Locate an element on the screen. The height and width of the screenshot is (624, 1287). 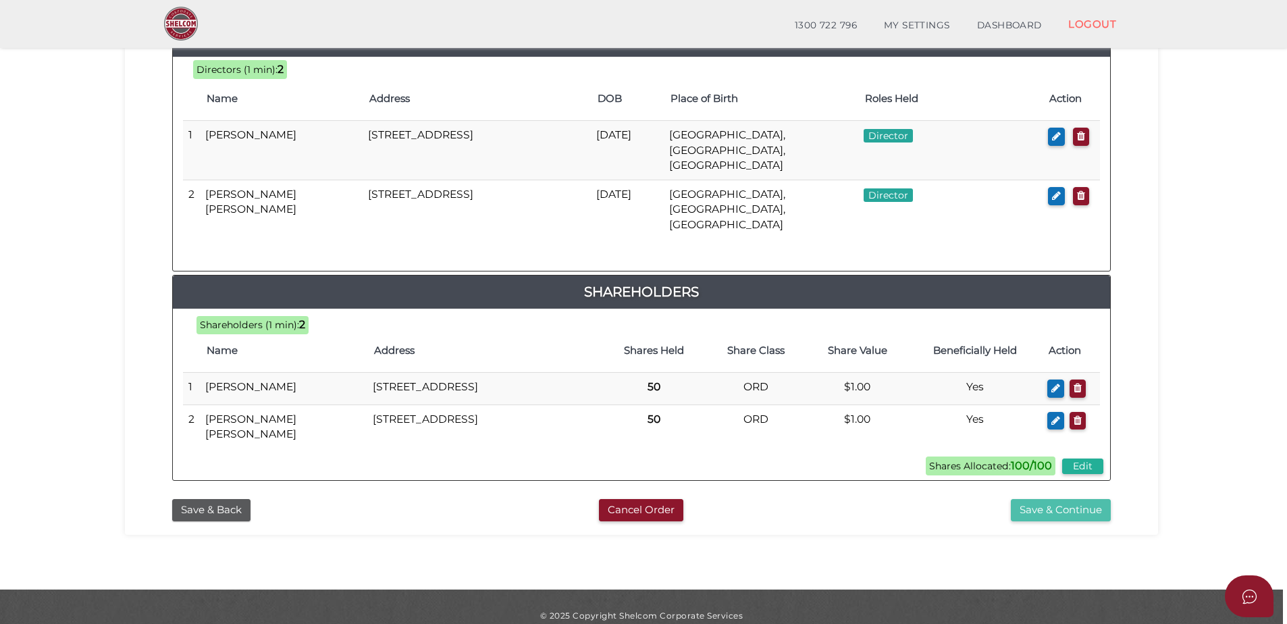
div: © 2025 Copyright Shelcom Corporate Services is located at coordinates (641, 615).